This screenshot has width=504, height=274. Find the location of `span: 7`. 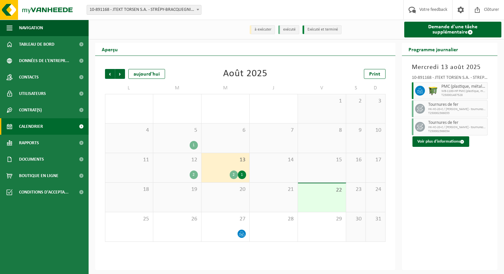

span: 7 is located at coordinates (274, 130).